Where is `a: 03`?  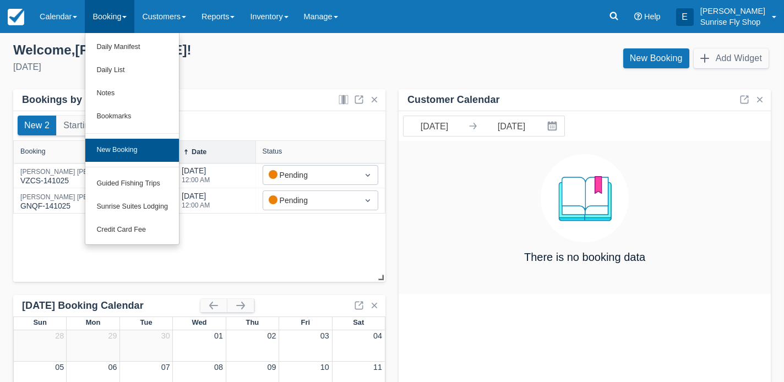
a: 03 is located at coordinates (325, 336).